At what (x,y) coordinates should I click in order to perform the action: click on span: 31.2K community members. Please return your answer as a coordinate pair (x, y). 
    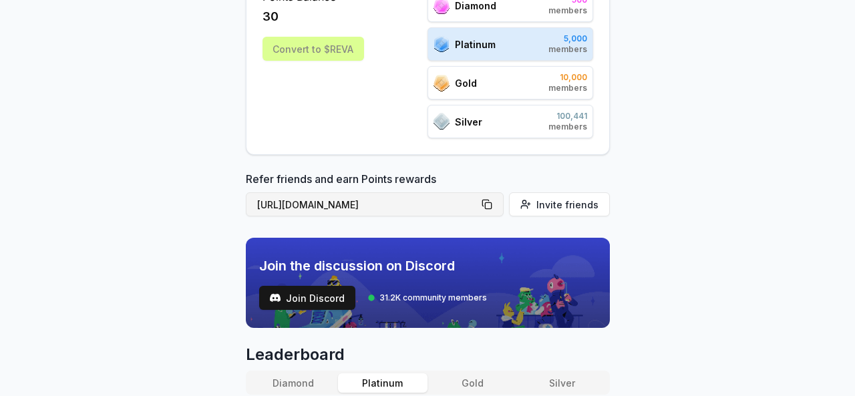
    Looking at the image, I should click on (433, 298).